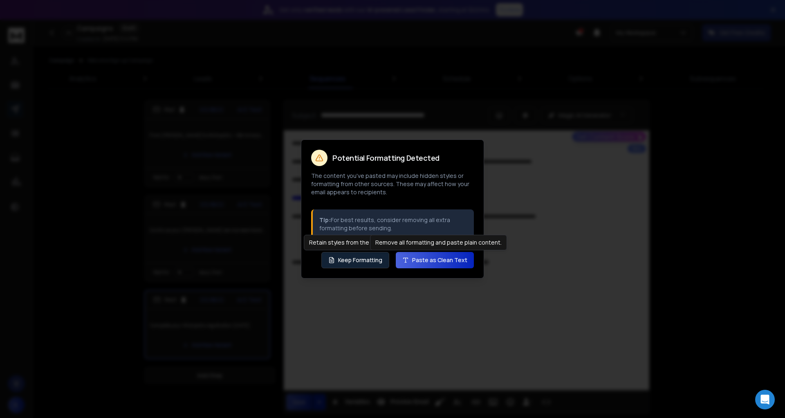 The width and height of the screenshot is (785, 418). What do you see at coordinates (386, 158) in the screenshot?
I see `h2: Potential Formatting Detected` at bounding box center [386, 158].